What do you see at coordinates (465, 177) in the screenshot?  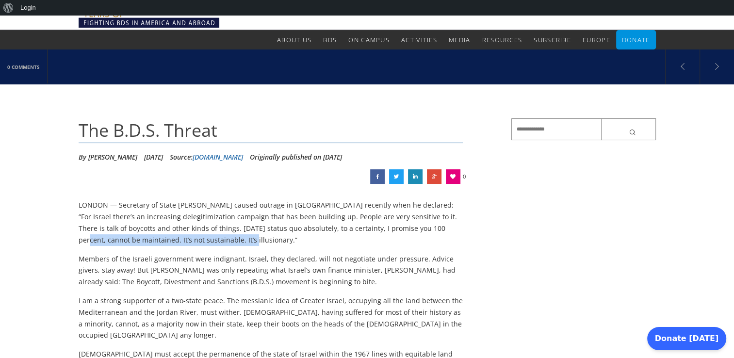 I see `span: 0` at bounding box center [465, 177].